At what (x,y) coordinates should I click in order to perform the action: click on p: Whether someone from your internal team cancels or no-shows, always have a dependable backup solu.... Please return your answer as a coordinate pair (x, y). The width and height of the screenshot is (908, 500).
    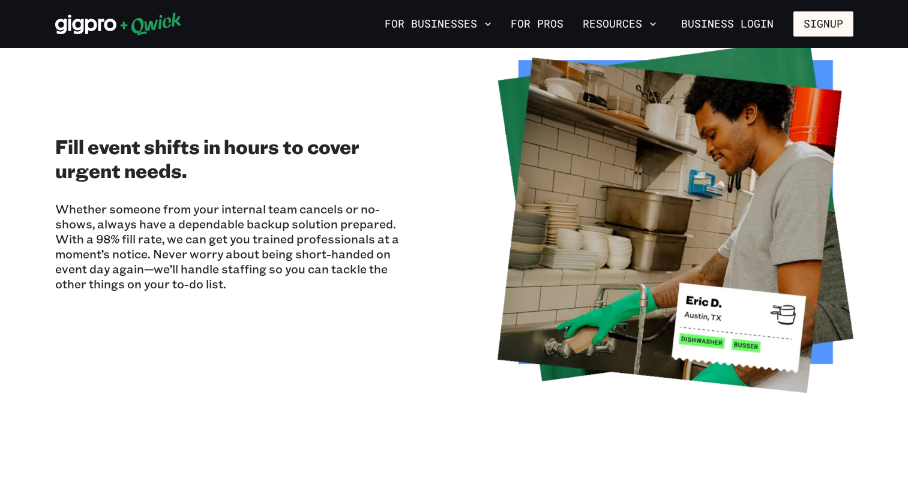
    Looking at the image, I should click on (233, 247).